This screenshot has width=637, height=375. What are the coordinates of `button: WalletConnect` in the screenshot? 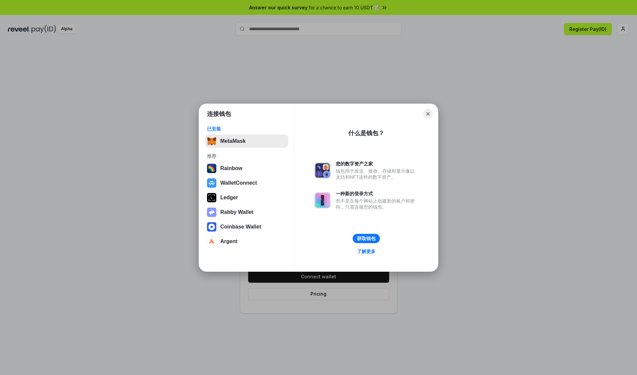 It's located at (246, 183).